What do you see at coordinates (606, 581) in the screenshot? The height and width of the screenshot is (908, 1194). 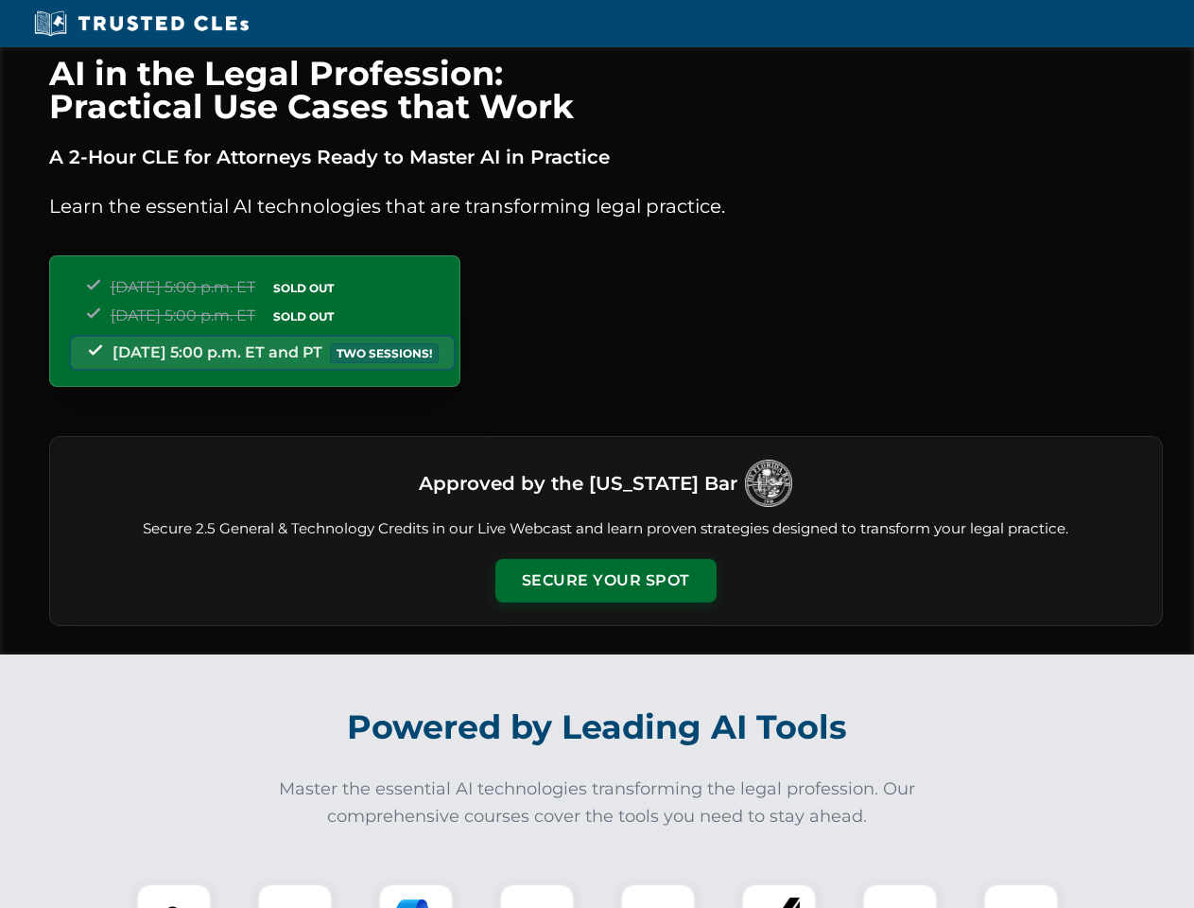 I see `button: Secure Your Spot` at bounding box center [606, 581].